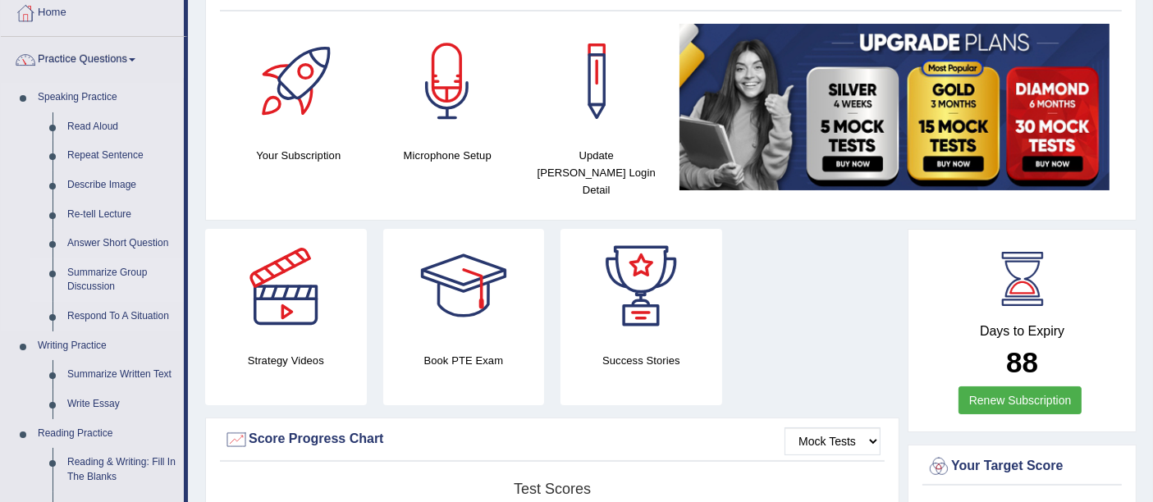 The image size is (1153, 502). I want to click on h4: Microphone Setup, so click(448, 155).